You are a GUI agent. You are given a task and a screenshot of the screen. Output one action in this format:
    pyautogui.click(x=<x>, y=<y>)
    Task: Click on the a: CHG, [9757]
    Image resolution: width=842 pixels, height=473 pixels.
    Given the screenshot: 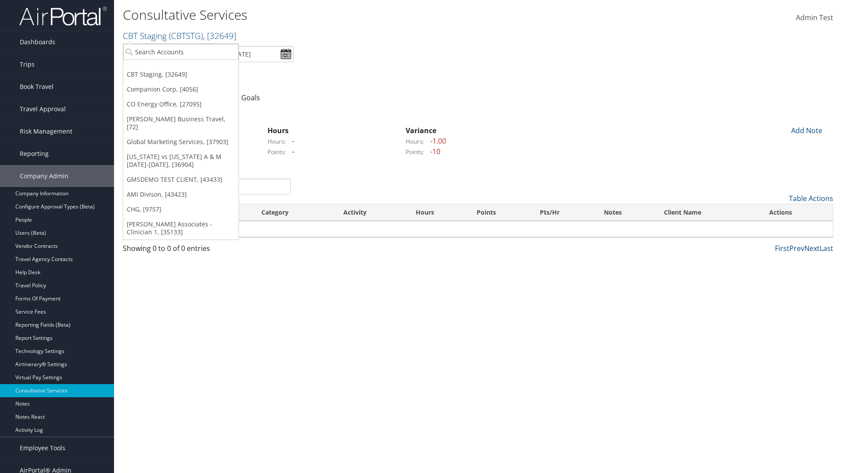 What is the action you would take?
    pyautogui.click(x=181, y=210)
    